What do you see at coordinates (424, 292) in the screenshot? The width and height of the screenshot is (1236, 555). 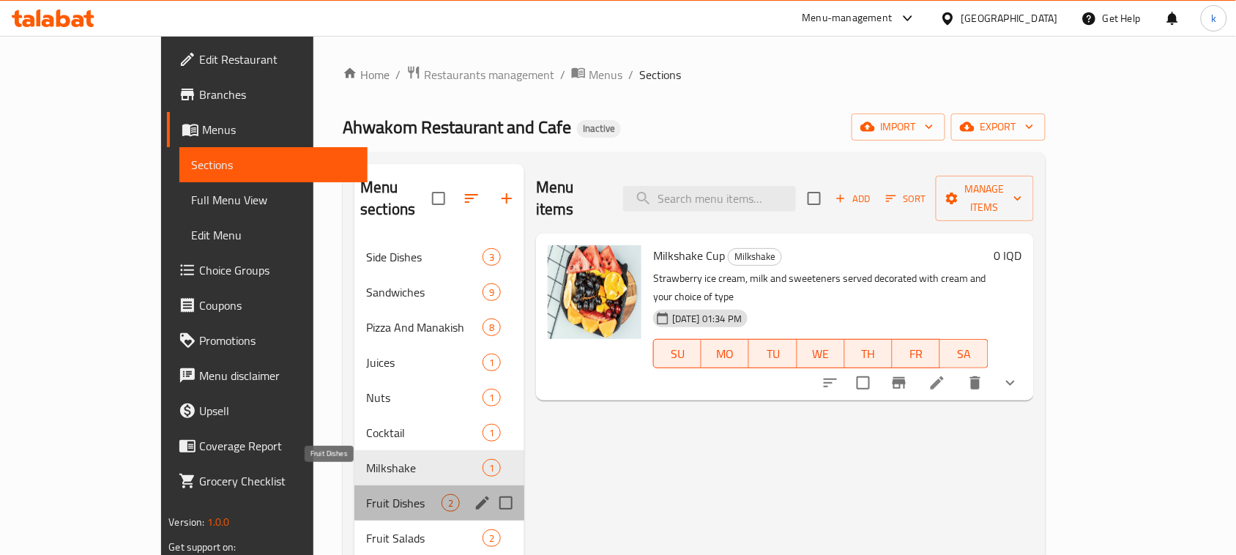 I see `span: Sandwiches` at bounding box center [424, 292].